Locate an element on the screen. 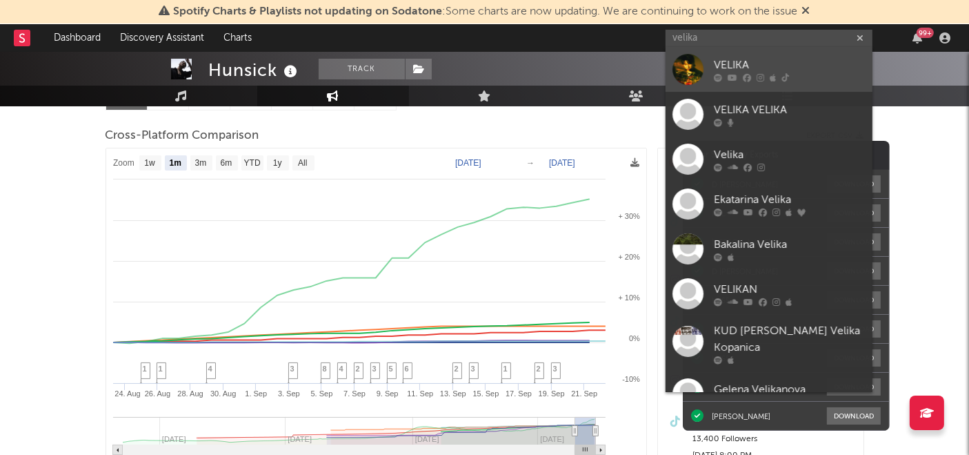 This screenshot has width=969, height=455. button: 99+ is located at coordinates (917, 38).